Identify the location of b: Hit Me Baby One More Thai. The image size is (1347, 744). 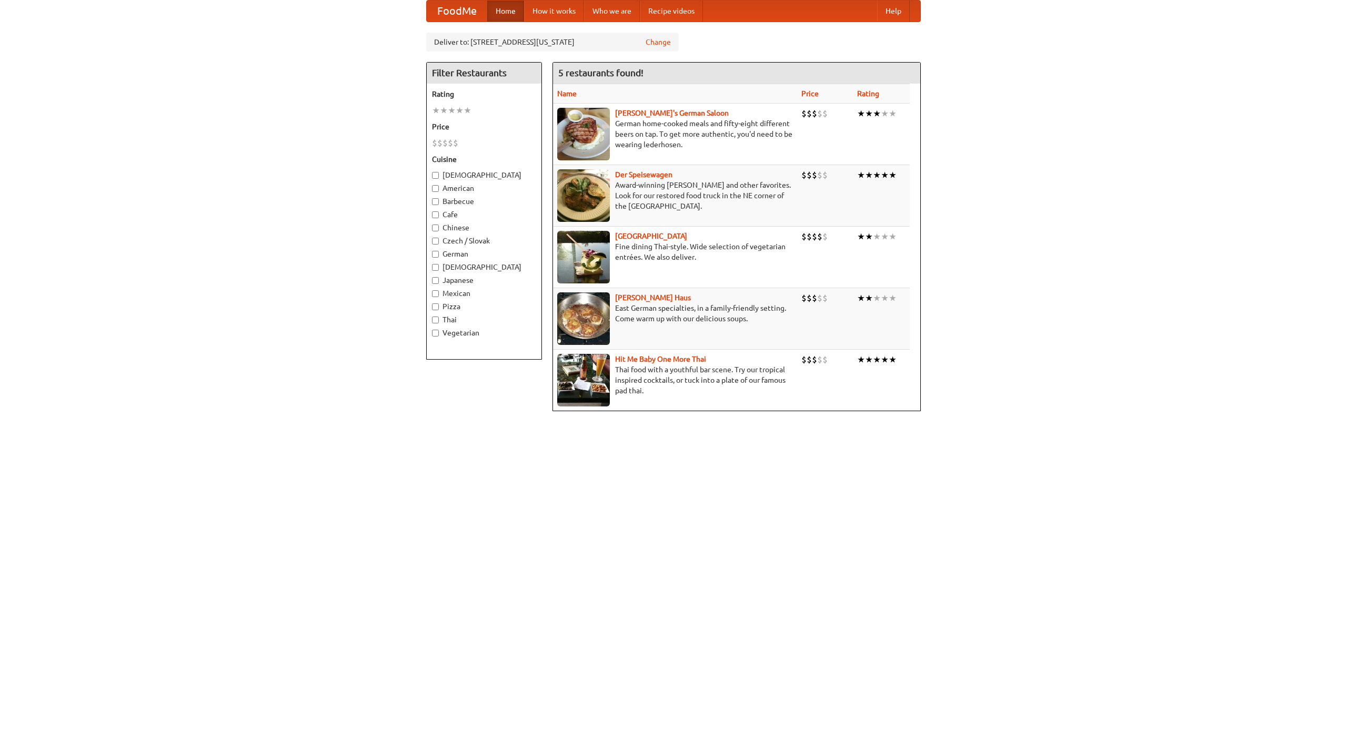
(660, 359).